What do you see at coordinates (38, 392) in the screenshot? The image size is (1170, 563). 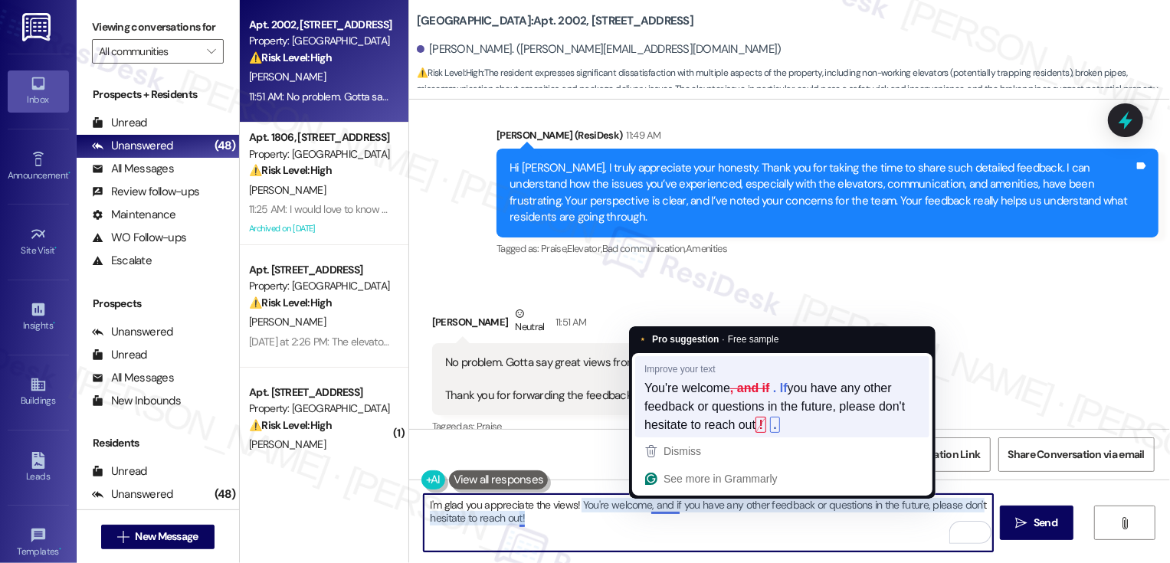 I see `a: Buildings` at bounding box center [38, 392].